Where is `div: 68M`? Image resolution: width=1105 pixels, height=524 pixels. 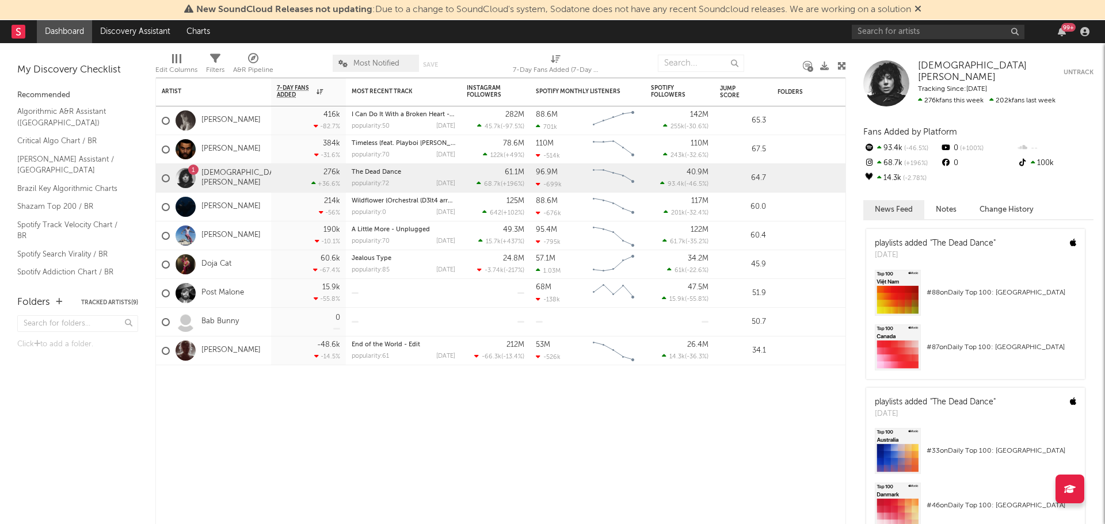
div: 68M is located at coordinates (543, 287).